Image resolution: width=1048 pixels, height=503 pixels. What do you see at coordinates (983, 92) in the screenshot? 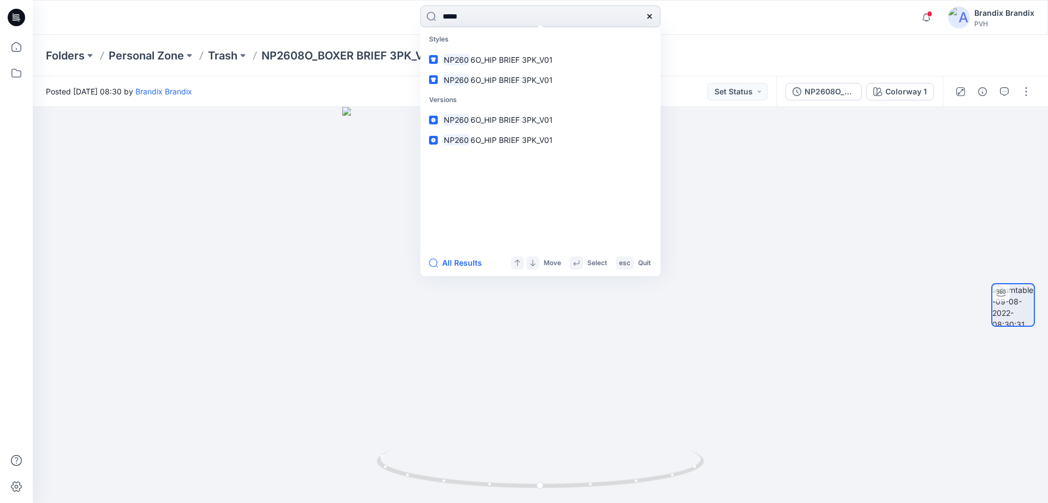
I see `button: Details` at bounding box center [983, 92].